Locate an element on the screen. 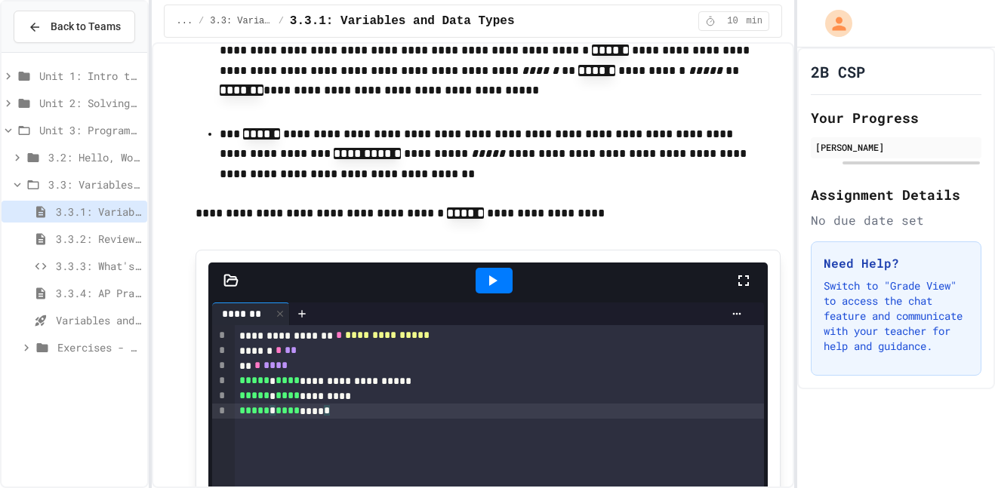 This screenshot has width=995, height=488. h3: Need Help? is located at coordinates (896, 263).